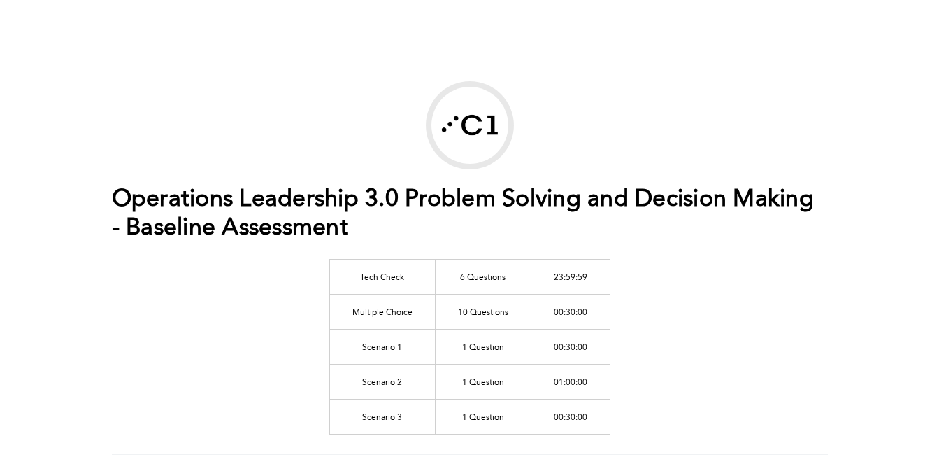 The width and height of the screenshot is (939, 455). What do you see at coordinates (470, 125) in the screenshot?
I see `img: Correlation One` at bounding box center [470, 125].